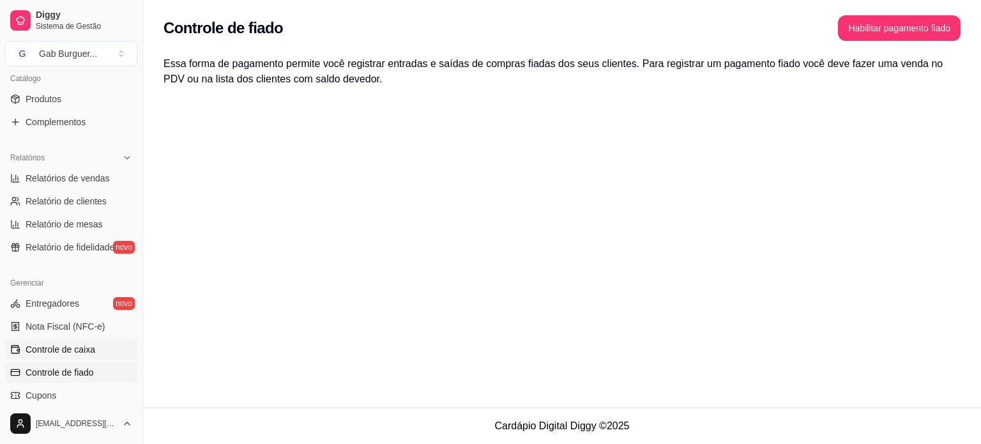 This screenshot has height=444, width=981. Describe the element at coordinates (71, 303) in the screenshot. I see `a: Entregadoresnovo` at that location.